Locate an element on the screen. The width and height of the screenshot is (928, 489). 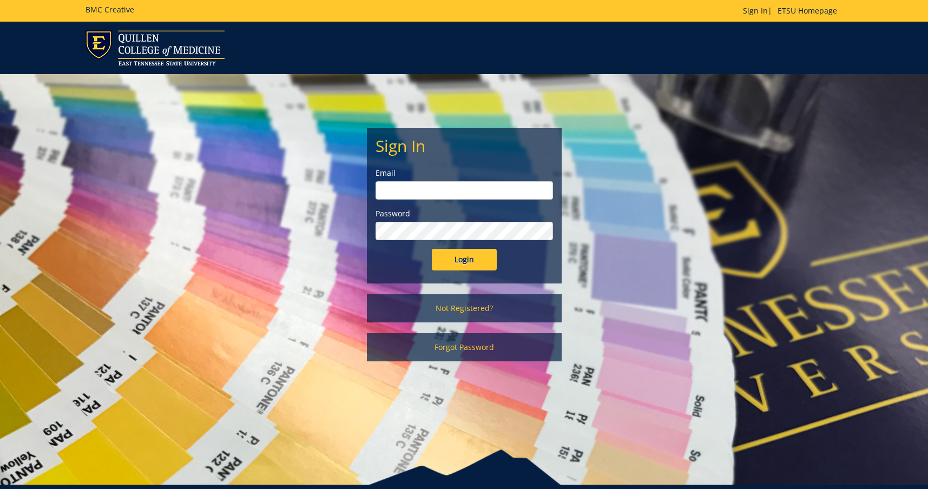
a: Not Registered? is located at coordinates (464, 308).